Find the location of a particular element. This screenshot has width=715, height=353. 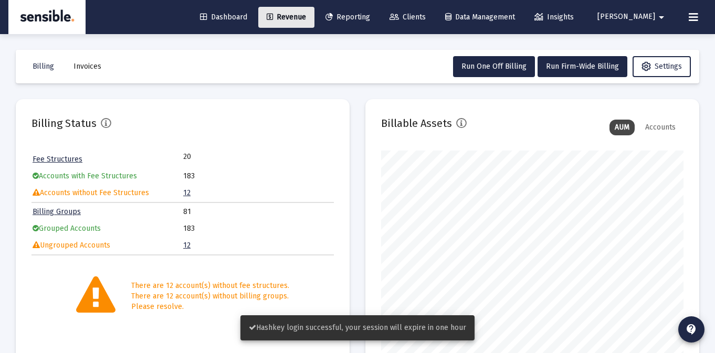

td: Accounts without Fee Structures is located at coordinates (107, 193).